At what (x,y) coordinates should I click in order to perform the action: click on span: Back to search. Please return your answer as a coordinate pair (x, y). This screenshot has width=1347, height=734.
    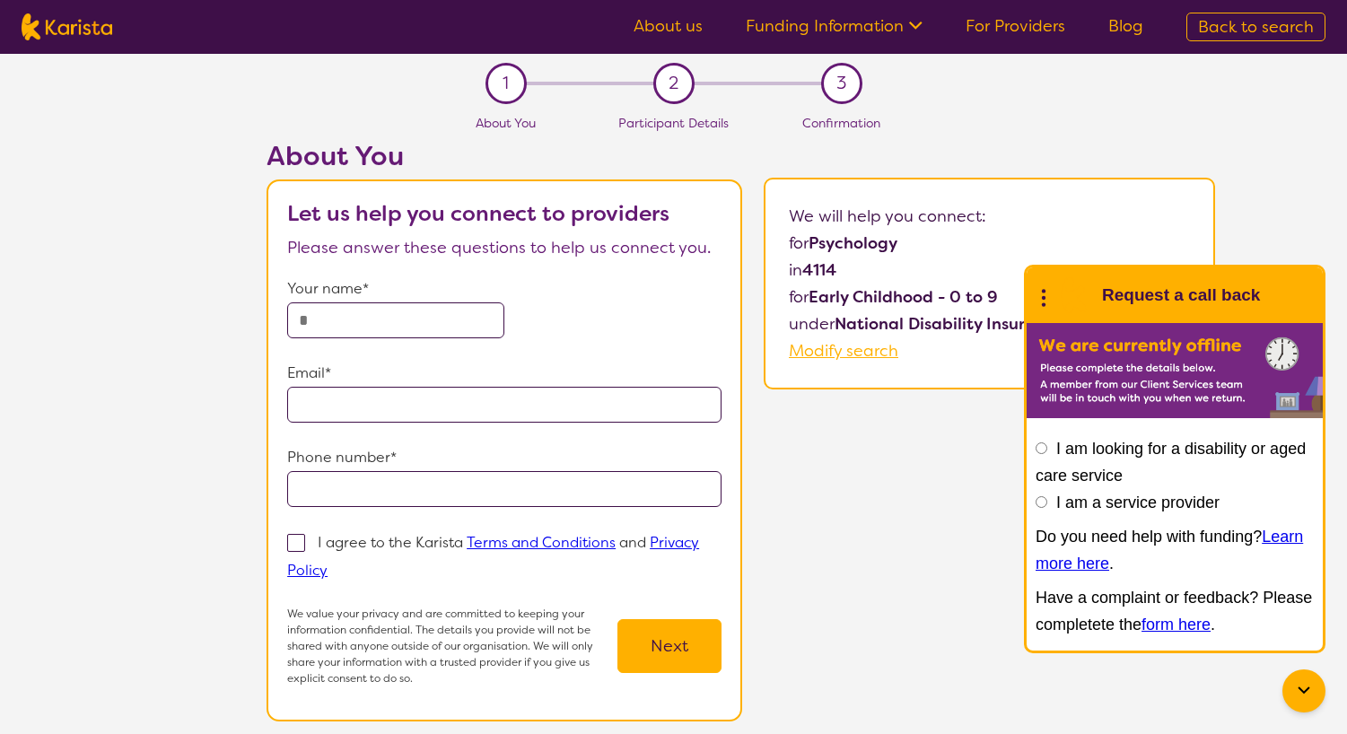
    Looking at the image, I should click on (1255, 27).